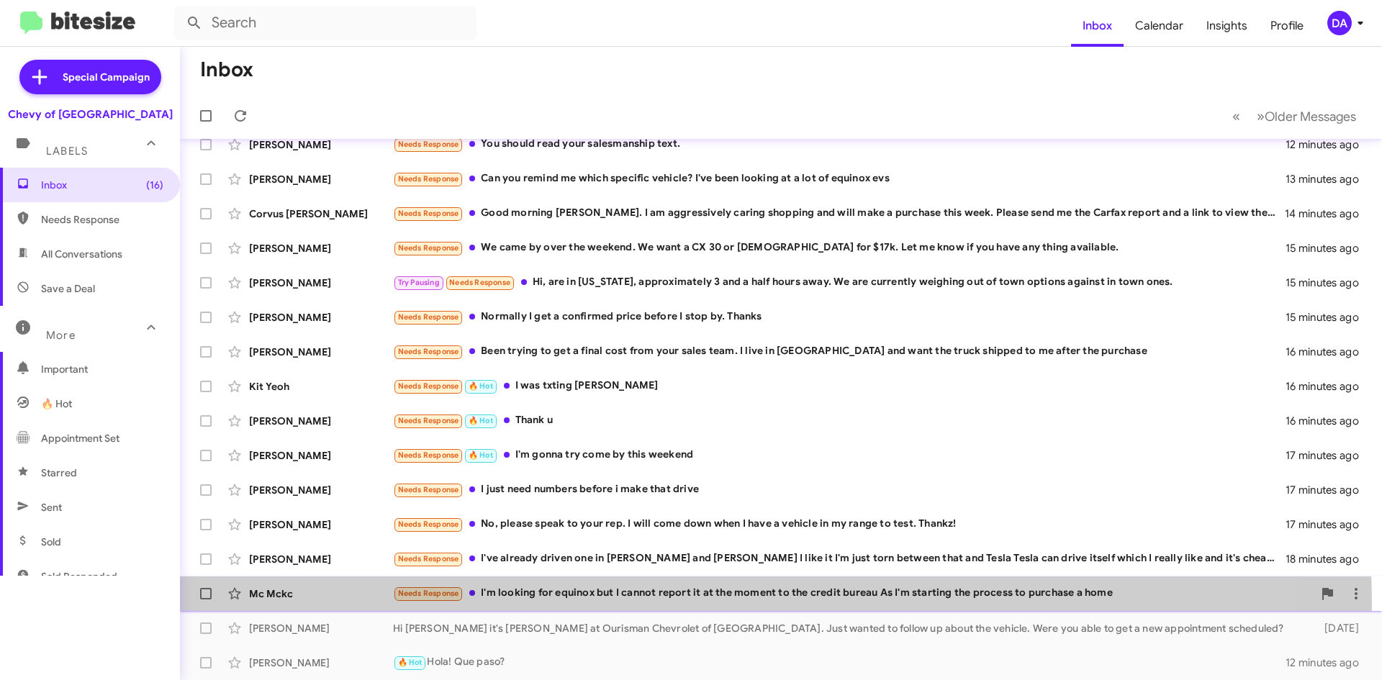 The image size is (1382, 680). Describe the element at coordinates (90, 77) in the screenshot. I see `a: Special Campaign` at that location.